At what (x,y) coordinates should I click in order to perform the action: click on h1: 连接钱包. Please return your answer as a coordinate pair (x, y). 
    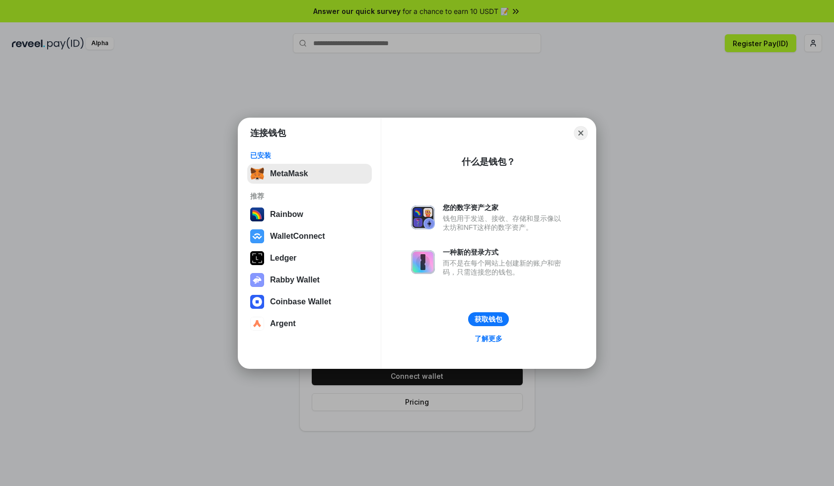
    Looking at the image, I should click on (268, 133).